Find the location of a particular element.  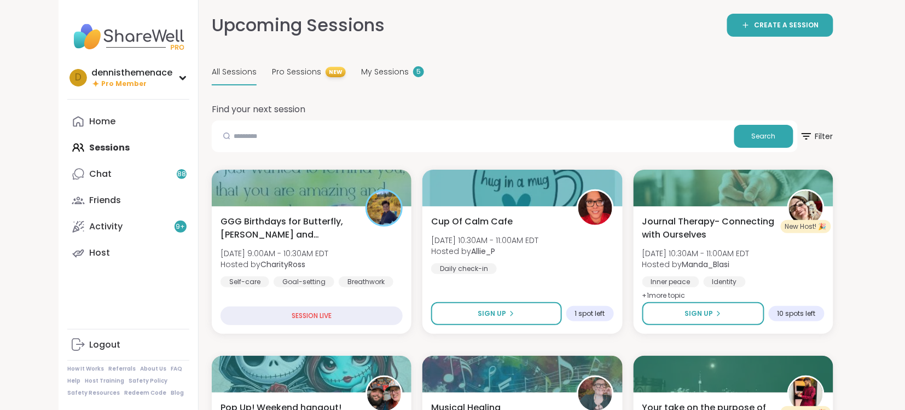

span: Journal Therapy- Connecting with Ourselves is located at coordinates (709, 228).